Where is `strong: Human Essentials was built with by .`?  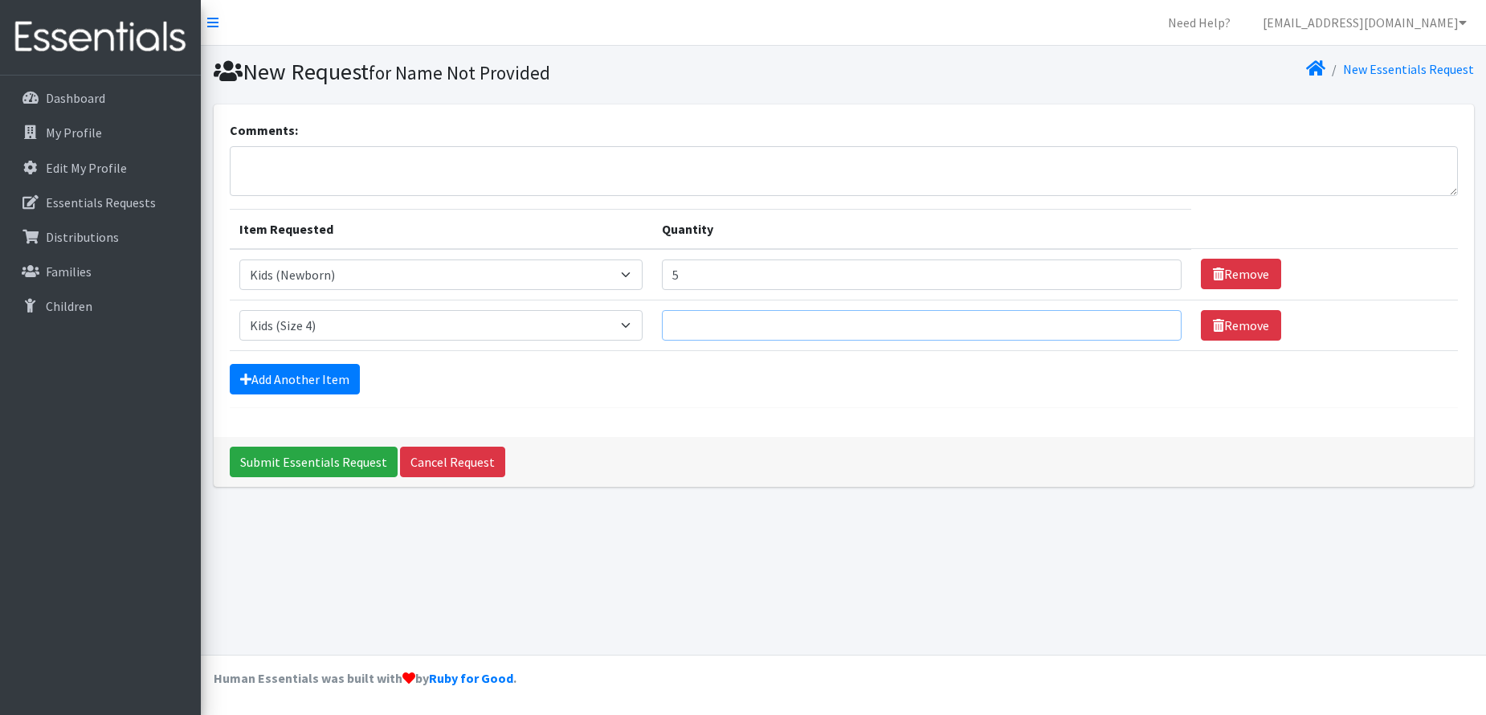
strong: Human Essentials was built with by . is located at coordinates (365, 678).